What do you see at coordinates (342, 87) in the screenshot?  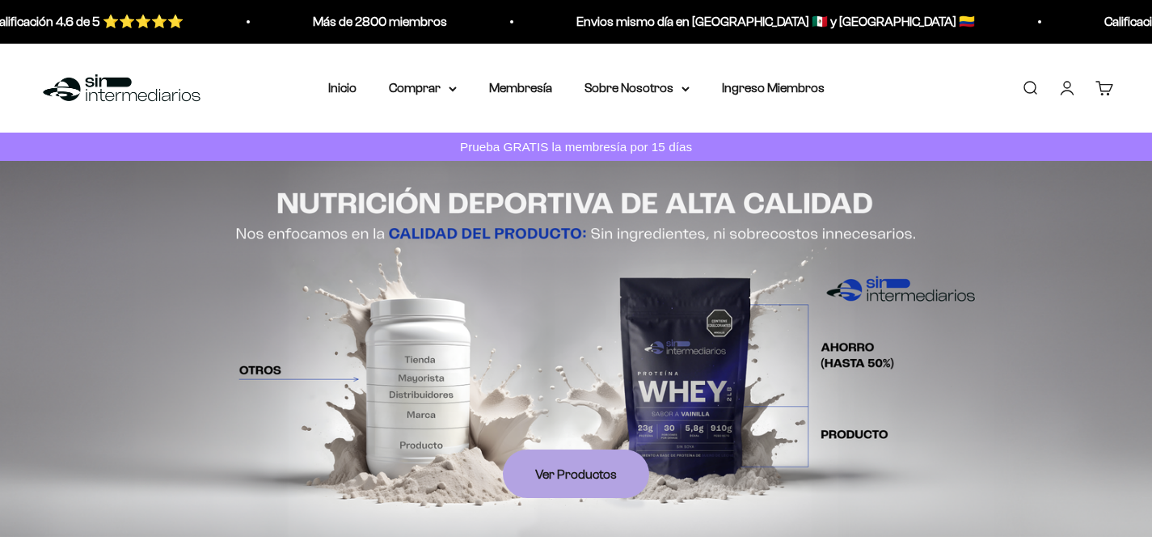 I see `a: Inicio` at bounding box center [342, 87].